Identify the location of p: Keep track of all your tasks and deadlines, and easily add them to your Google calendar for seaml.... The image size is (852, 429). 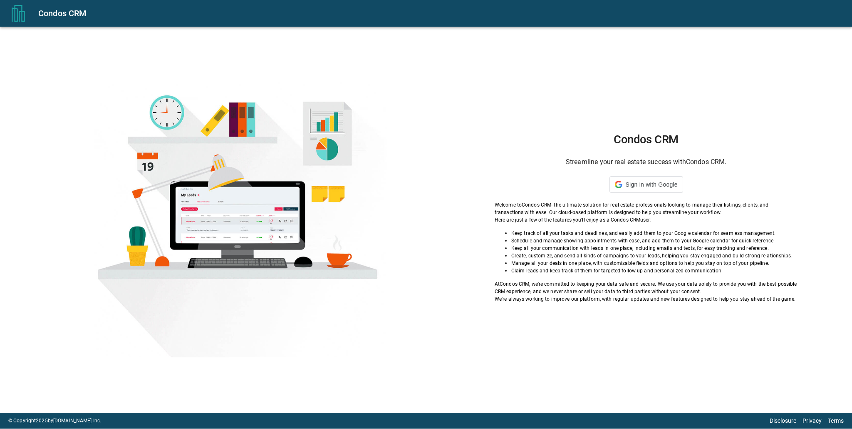
(654, 233).